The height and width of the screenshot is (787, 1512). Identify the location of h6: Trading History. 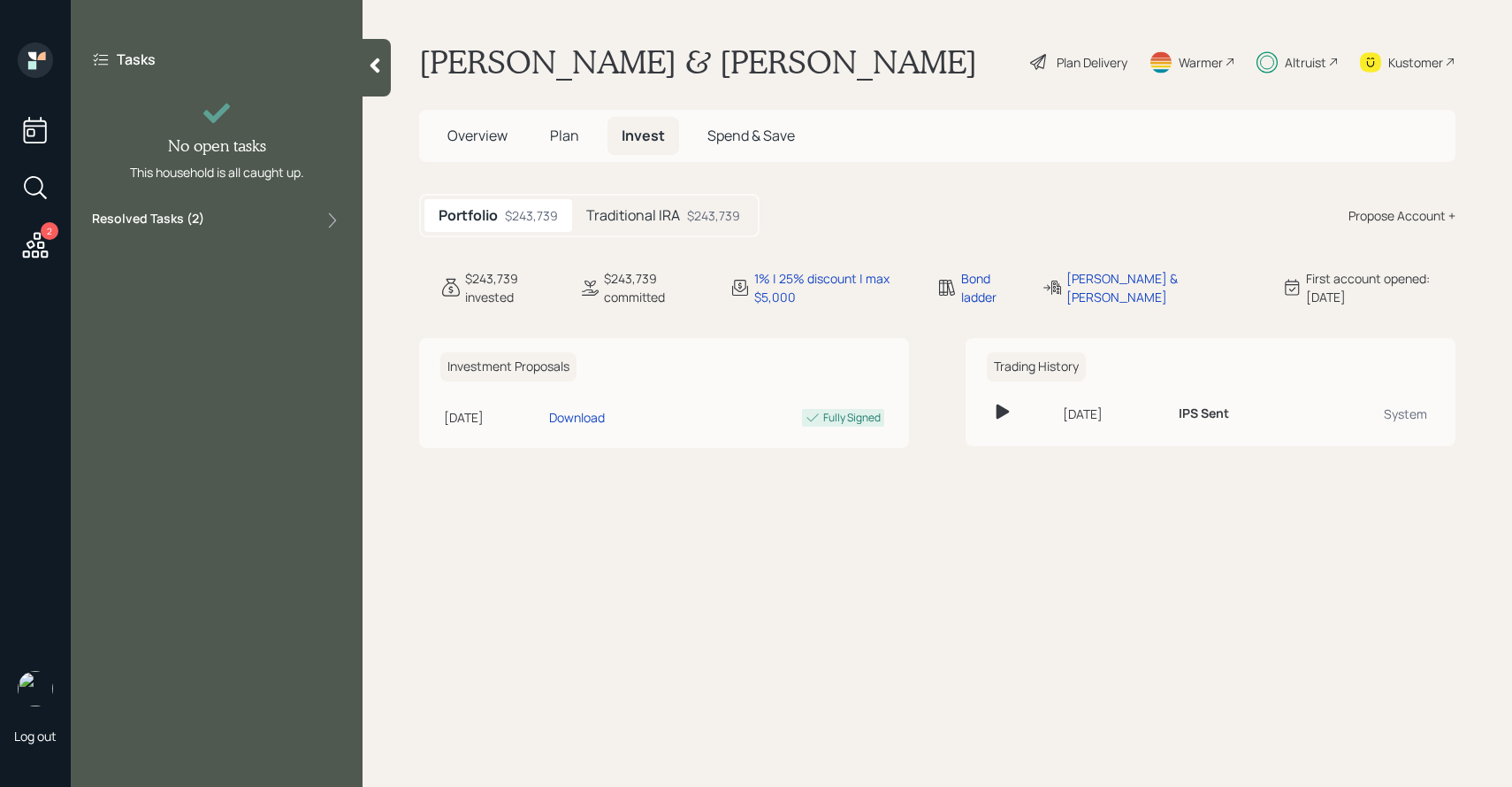
(1036, 366).